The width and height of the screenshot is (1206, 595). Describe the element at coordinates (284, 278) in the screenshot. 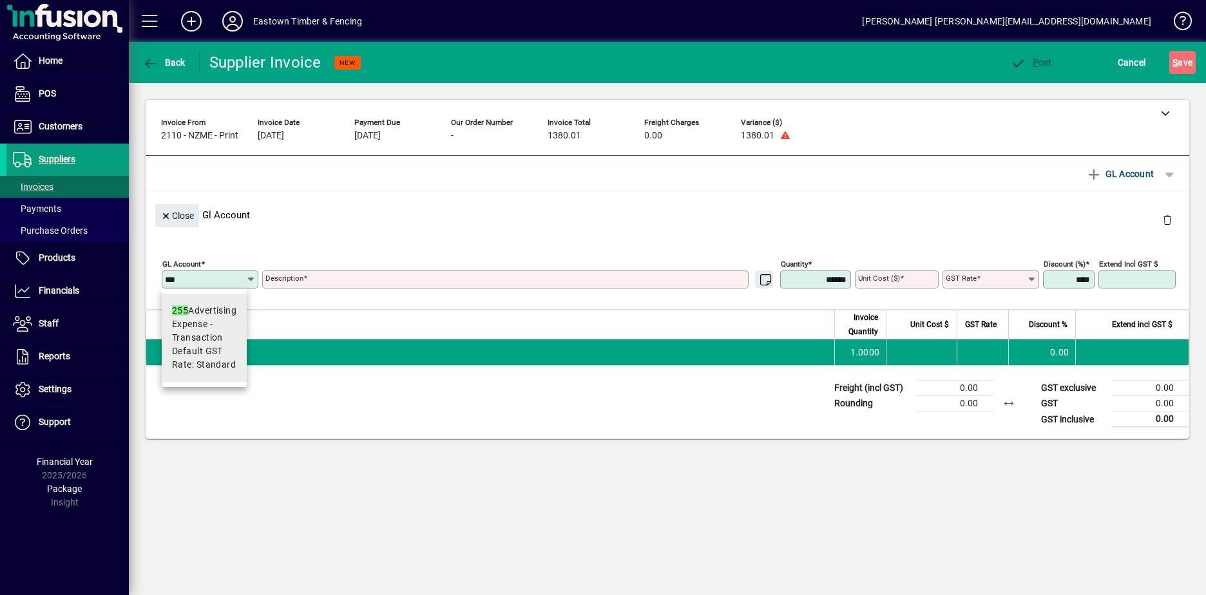

I see `mat-label: Description` at that location.